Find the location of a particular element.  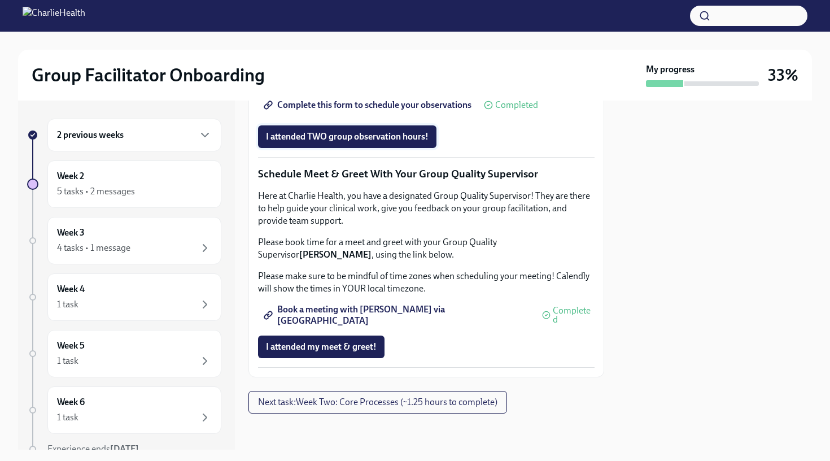

a: Week 25 tasks • 2 messages is located at coordinates (124, 184).